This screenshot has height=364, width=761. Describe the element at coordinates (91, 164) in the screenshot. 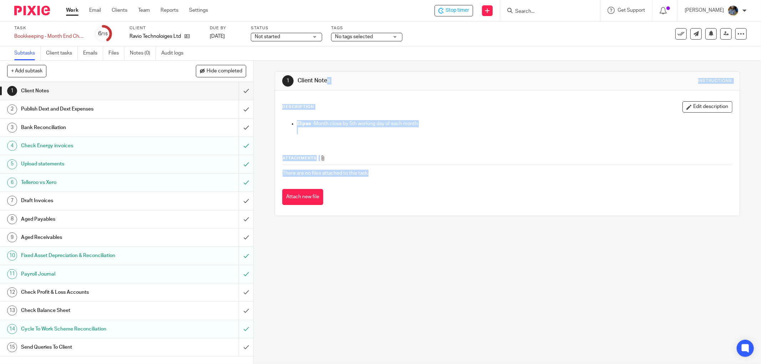

I see `h1: Upload statements` at that location.